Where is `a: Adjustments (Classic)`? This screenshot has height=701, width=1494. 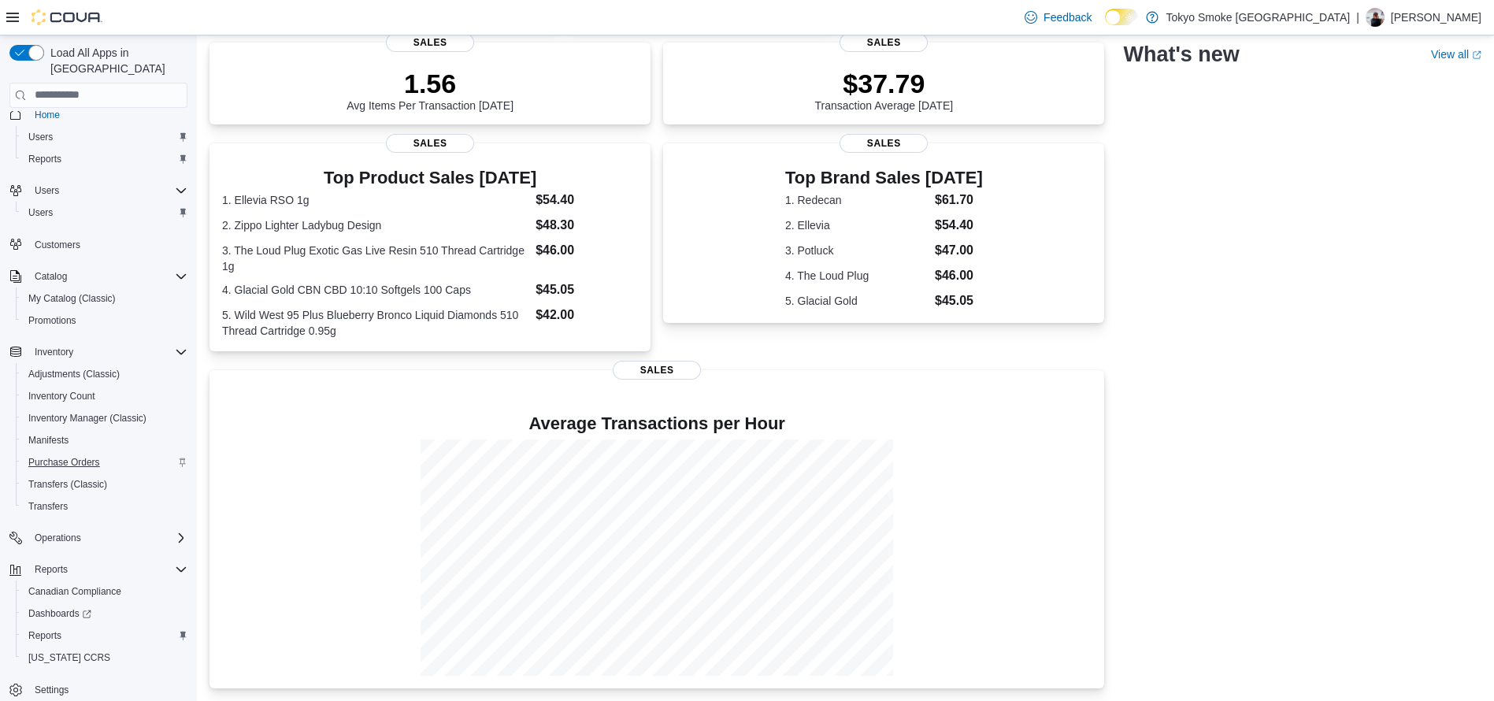 a: Adjustments (Classic) is located at coordinates (74, 374).